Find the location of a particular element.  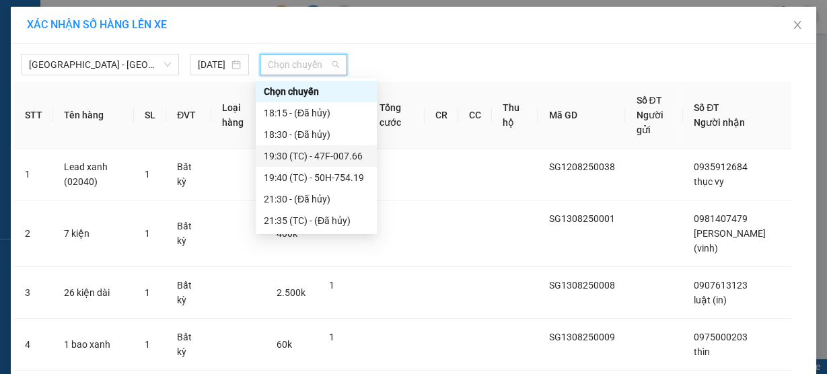

td: 7 kiện is located at coordinates (94, 233).